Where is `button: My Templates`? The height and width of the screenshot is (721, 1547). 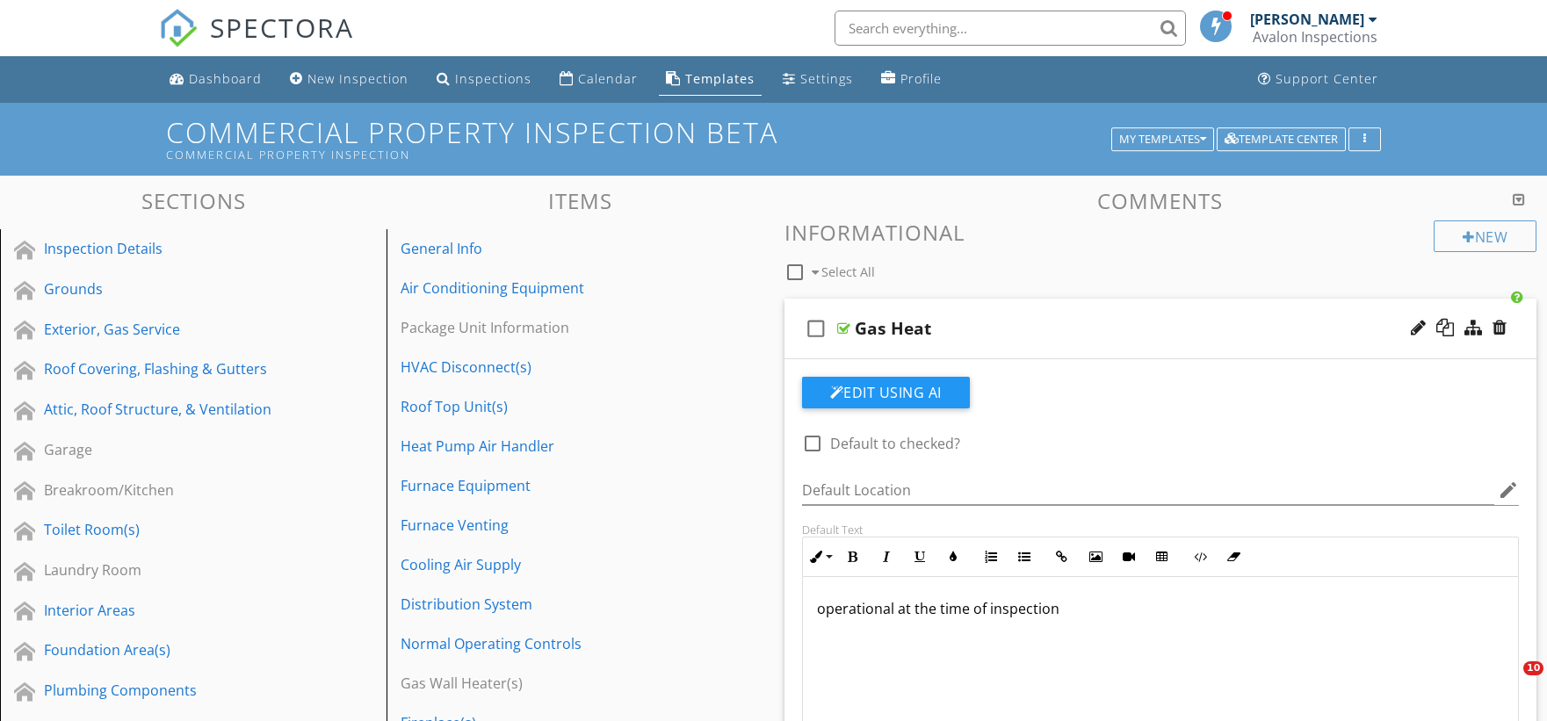 button: My Templates is located at coordinates (1162, 140).